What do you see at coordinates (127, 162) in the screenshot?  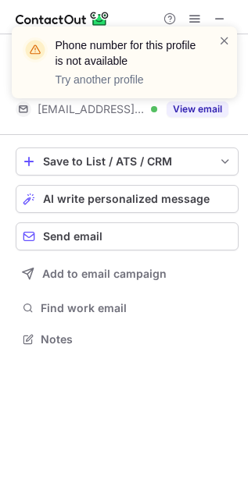 I see `button: save-profile-one-click` at bounding box center [127, 162].